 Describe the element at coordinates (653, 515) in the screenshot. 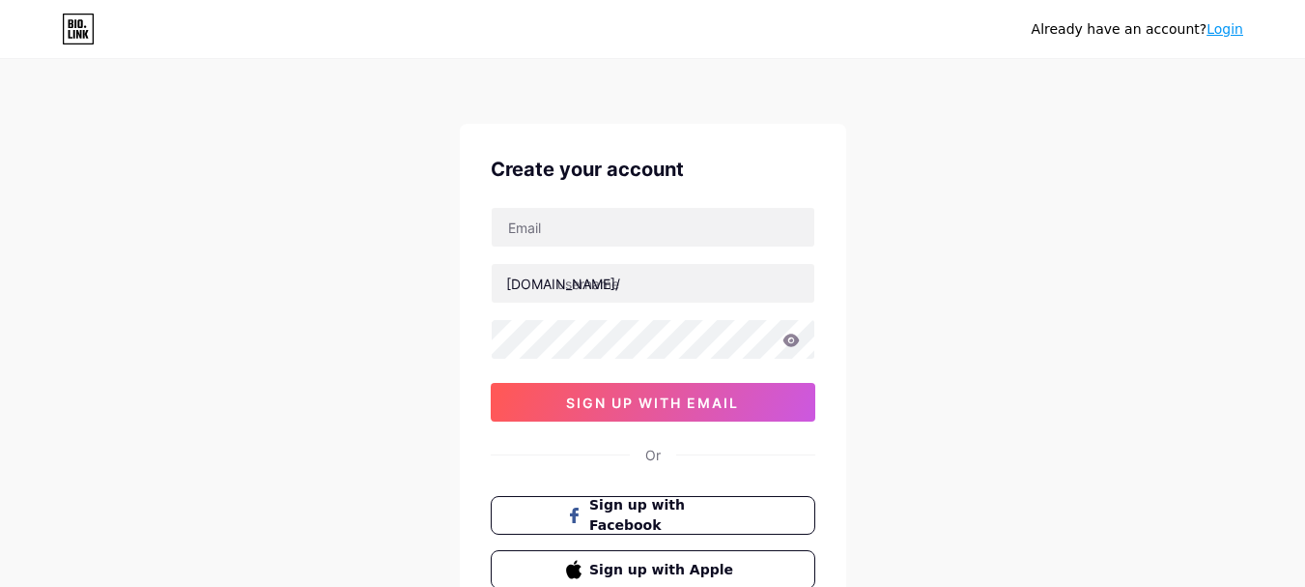

I see `button: Sign up with Facebook` at that location.